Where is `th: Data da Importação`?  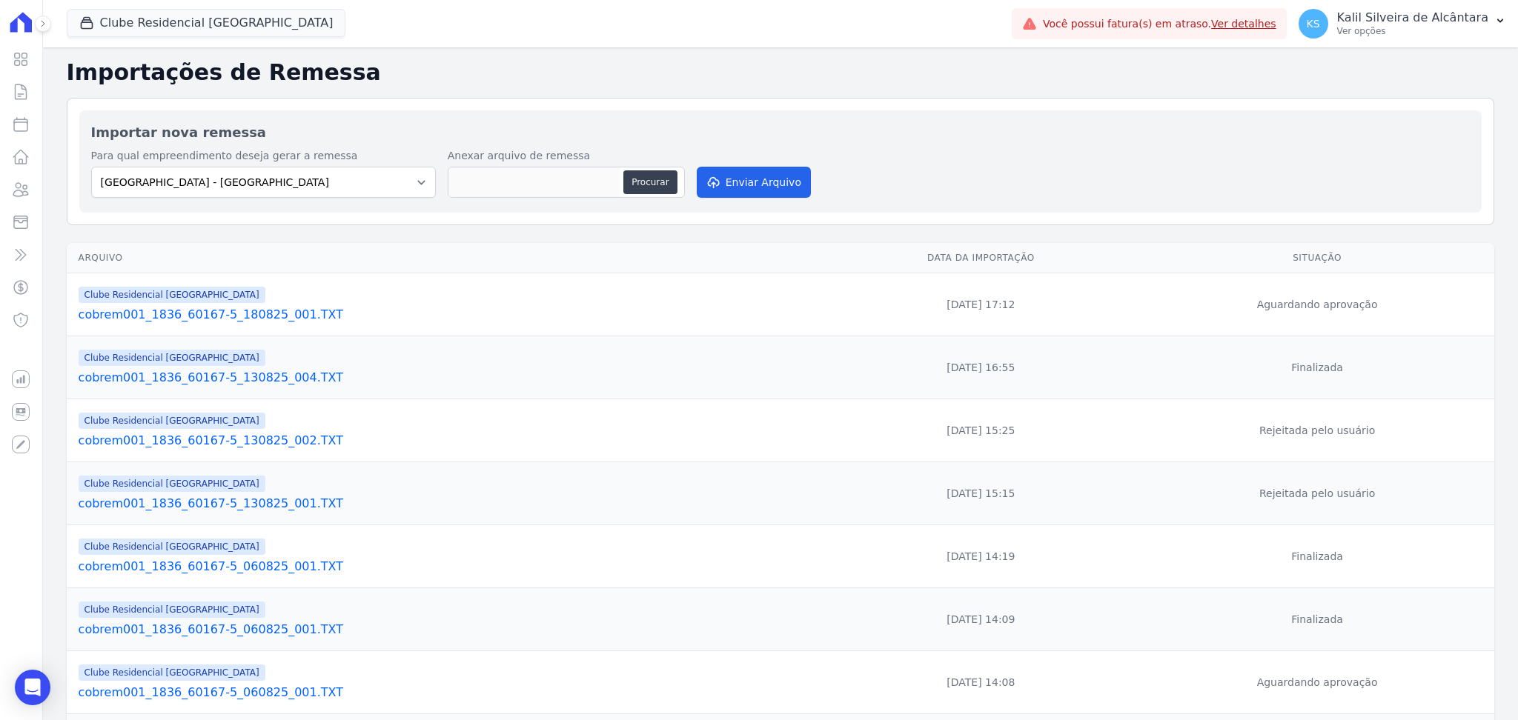
th: Data da Importação is located at coordinates (981, 258).